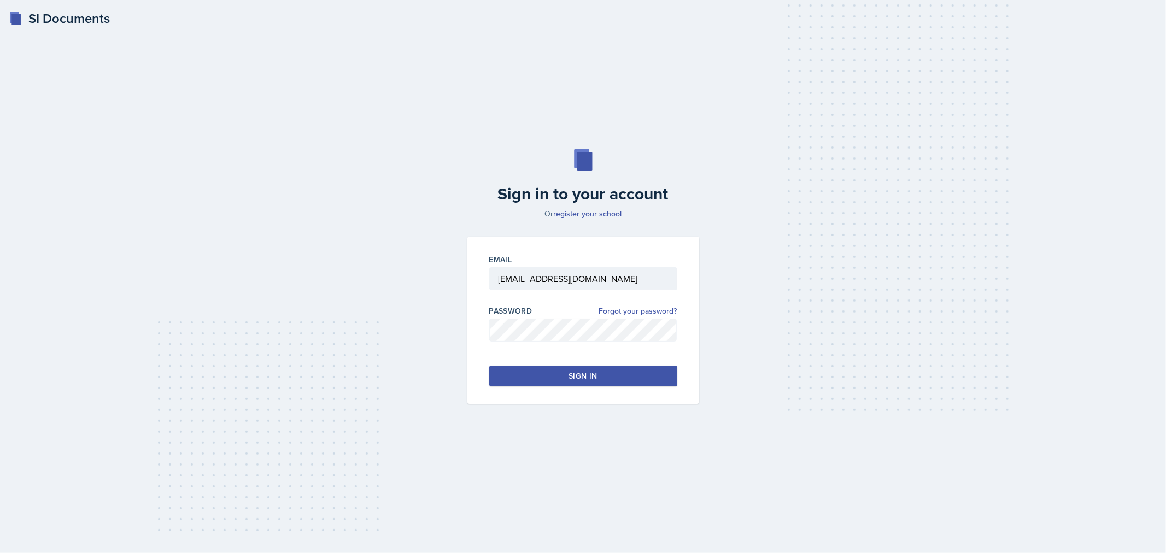 The height and width of the screenshot is (553, 1166). What do you see at coordinates (583, 376) in the screenshot?
I see `div: Sign in` at bounding box center [583, 376].